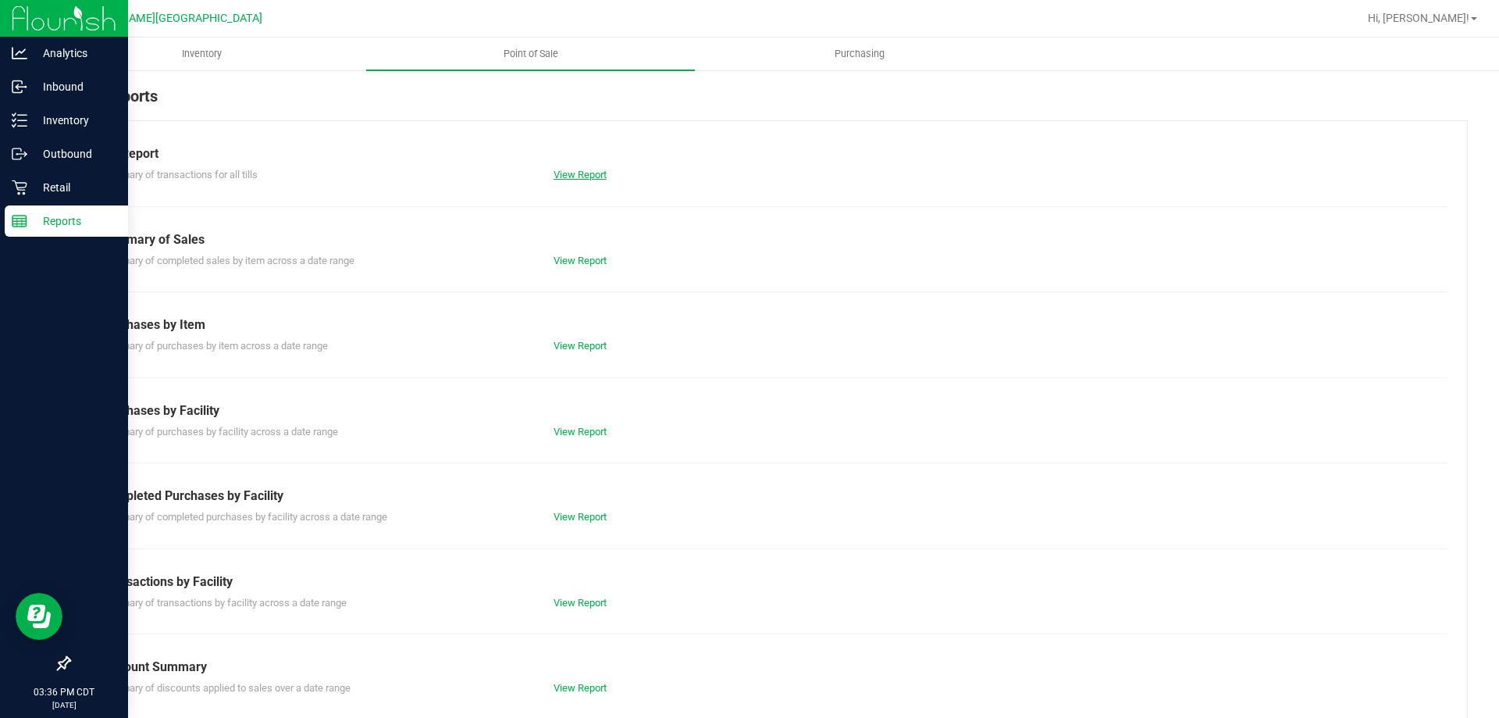 The image size is (1499, 718). I want to click on p: 03:36 PM CDT, so click(64, 692).